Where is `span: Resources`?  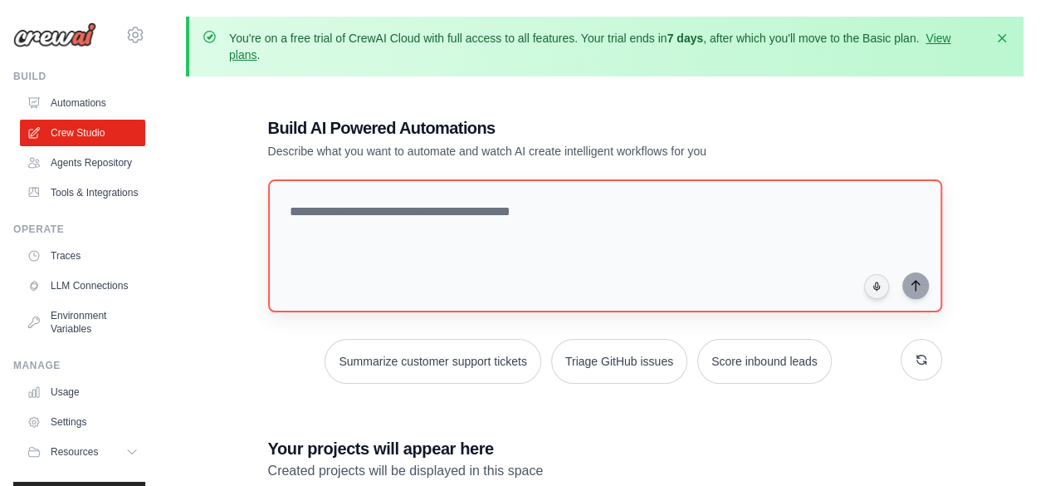
span: Resources is located at coordinates (74, 452).